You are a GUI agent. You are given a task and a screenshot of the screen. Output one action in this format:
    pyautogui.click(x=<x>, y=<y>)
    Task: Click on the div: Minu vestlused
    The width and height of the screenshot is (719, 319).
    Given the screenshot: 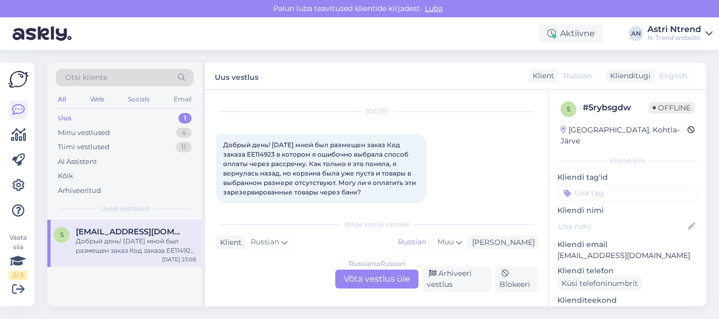 What is the action you would take?
    pyautogui.click(x=84, y=133)
    